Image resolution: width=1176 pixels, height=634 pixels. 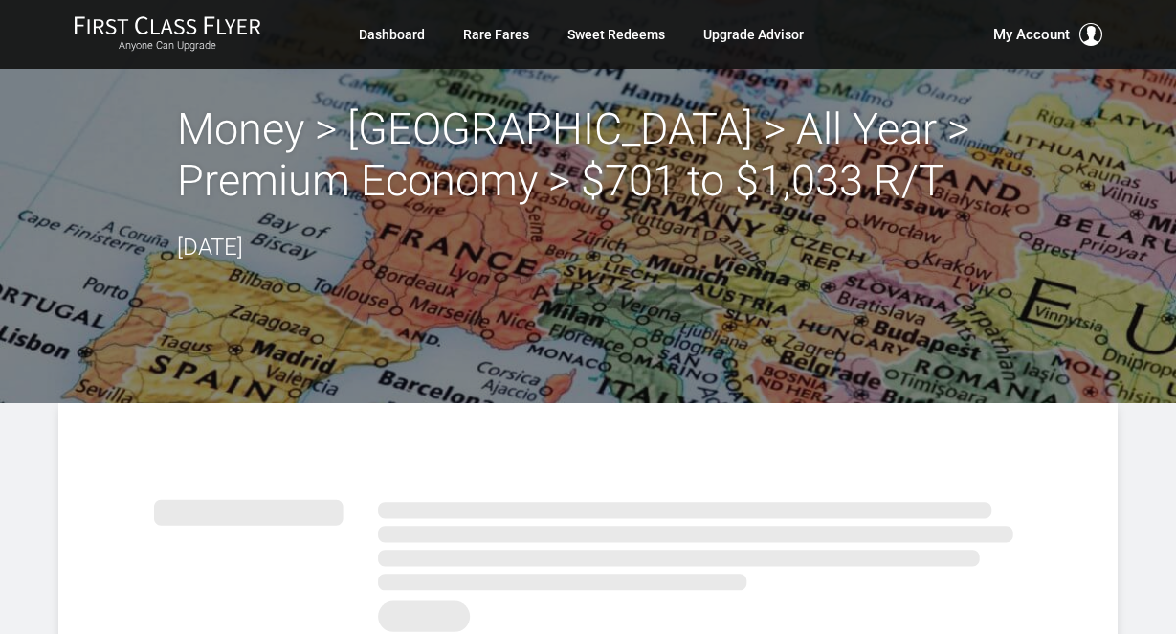 What do you see at coordinates (392, 34) in the screenshot?
I see `a: Dashboard` at bounding box center [392, 34].